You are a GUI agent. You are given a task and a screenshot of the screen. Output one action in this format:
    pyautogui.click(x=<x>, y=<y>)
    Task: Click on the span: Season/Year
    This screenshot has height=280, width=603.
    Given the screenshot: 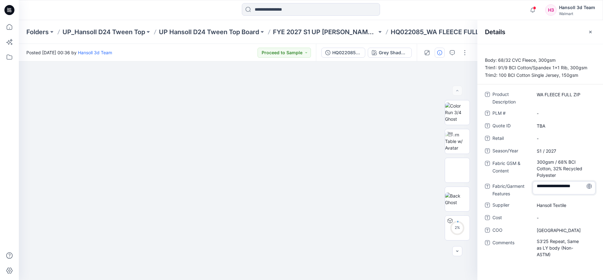 What is the action you would take?
    pyautogui.click(x=511, y=152)
    